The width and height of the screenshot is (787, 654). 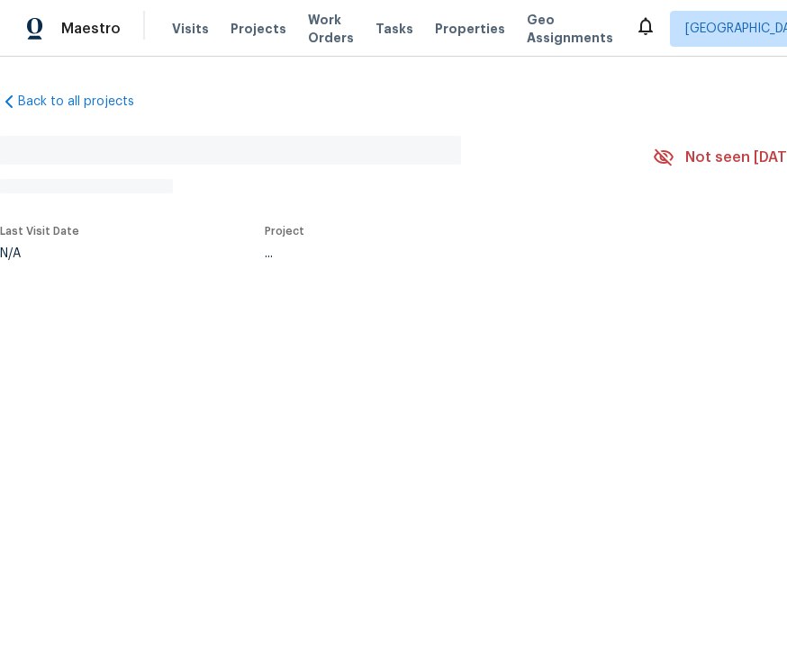 What do you see at coordinates (190, 29) in the screenshot?
I see `span: Visits` at bounding box center [190, 29].